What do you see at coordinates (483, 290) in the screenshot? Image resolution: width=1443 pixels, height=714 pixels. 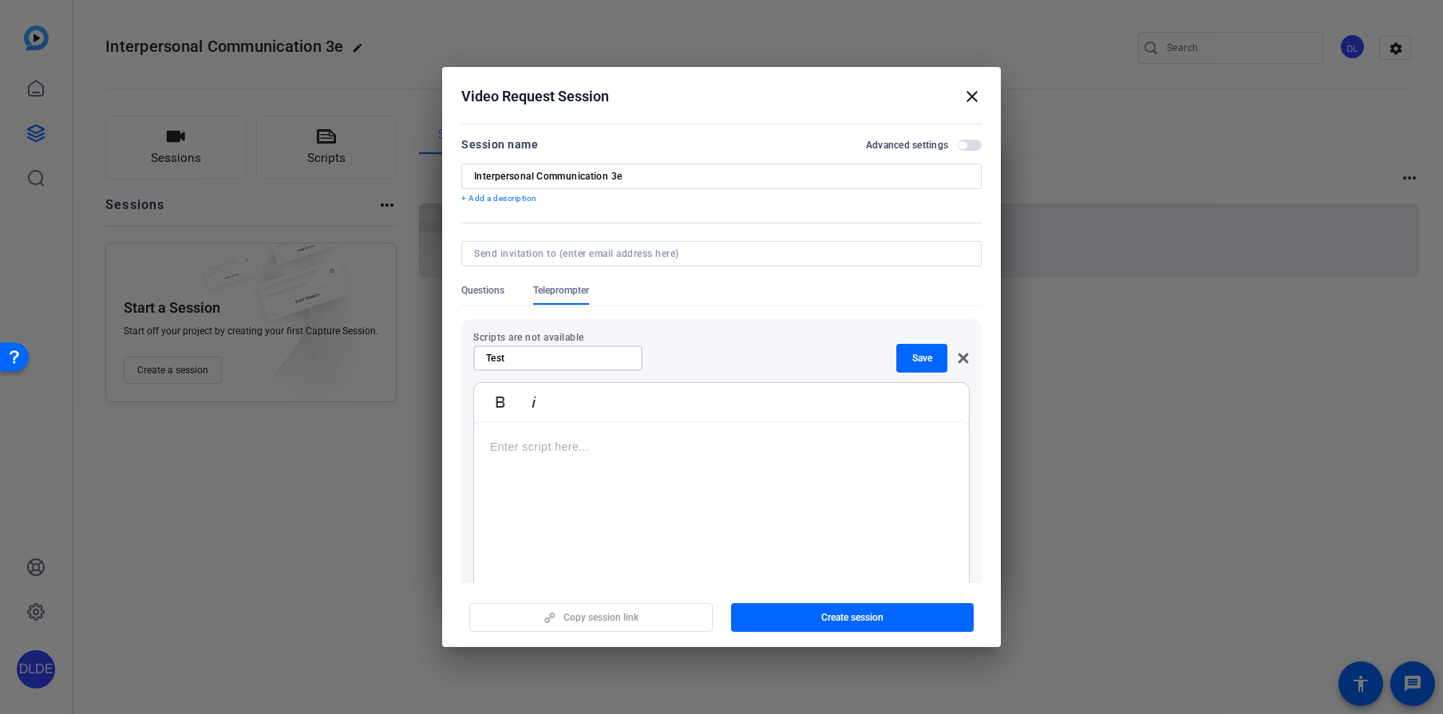 I see `span: Questions` at bounding box center [483, 290].